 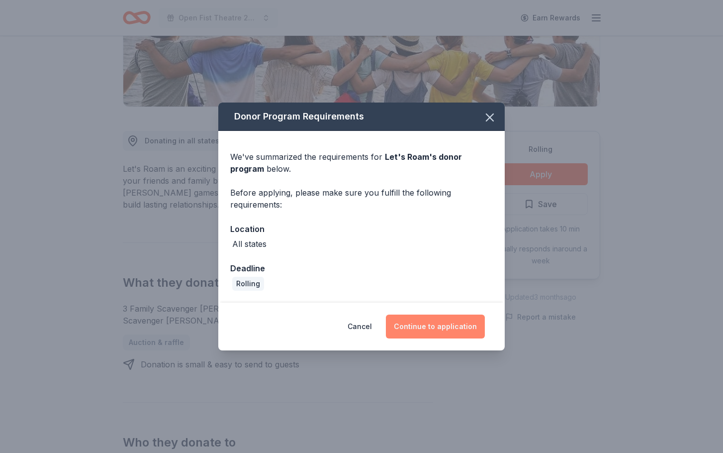 What do you see at coordinates (362, 268) in the screenshot?
I see `div: Deadline` at bounding box center [362, 268].